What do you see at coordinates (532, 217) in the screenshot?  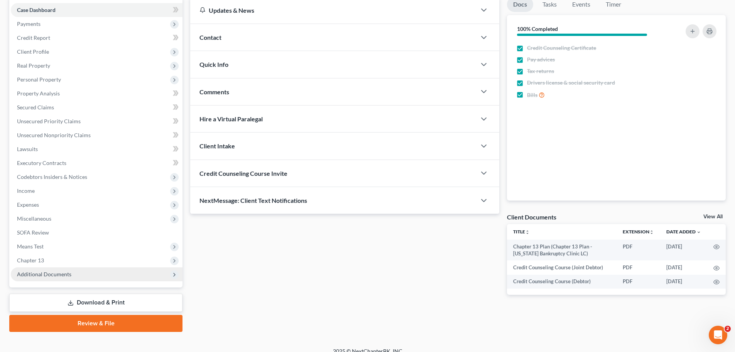 I see `div: Client Documents` at bounding box center [532, 217].